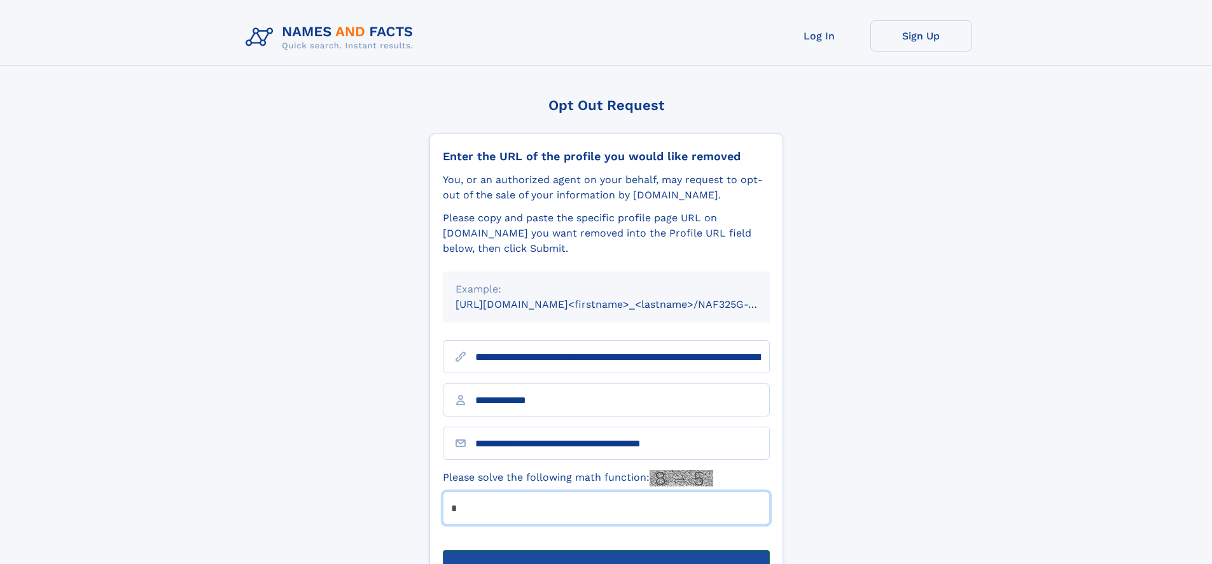 The height and width of the screenshot is (564, 1212). I want to click on a: Log In, so click(820, 36).